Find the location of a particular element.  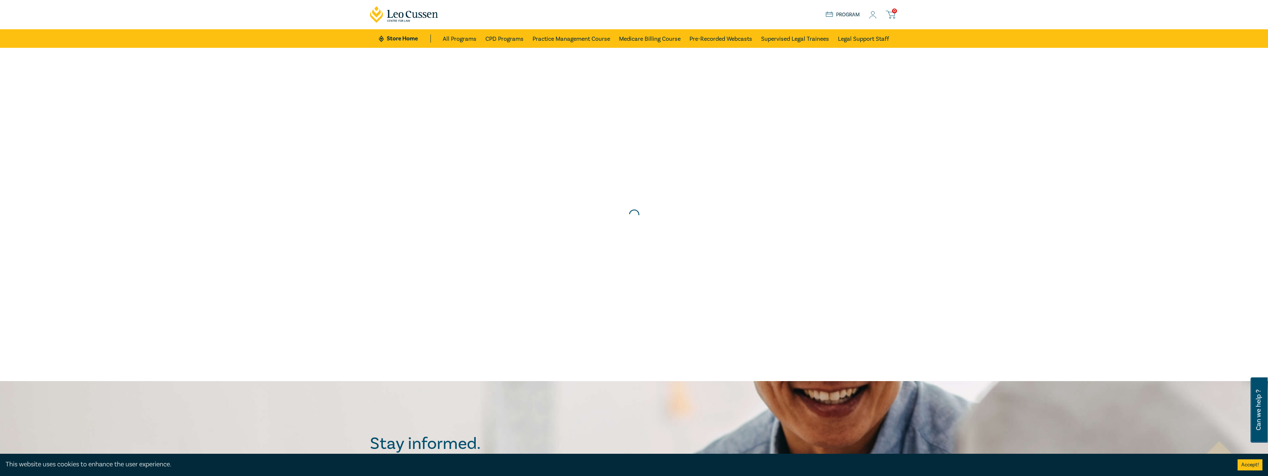

a: Supervised Legal Trainees is located at coordinates (795, 39).